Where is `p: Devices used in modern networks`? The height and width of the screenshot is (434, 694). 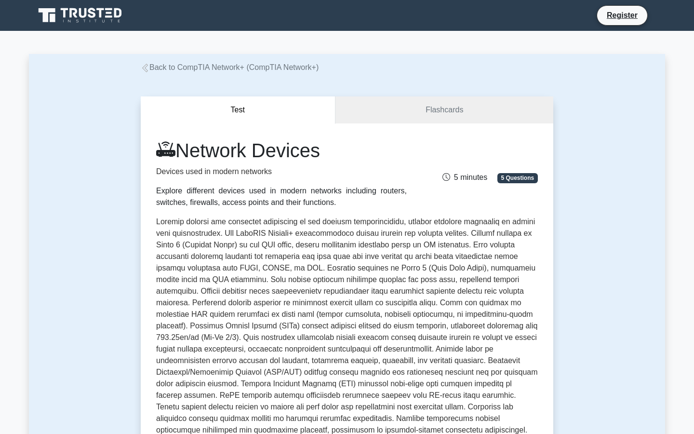
p: Devices used in modern networks is located at coordinates (281, 172).